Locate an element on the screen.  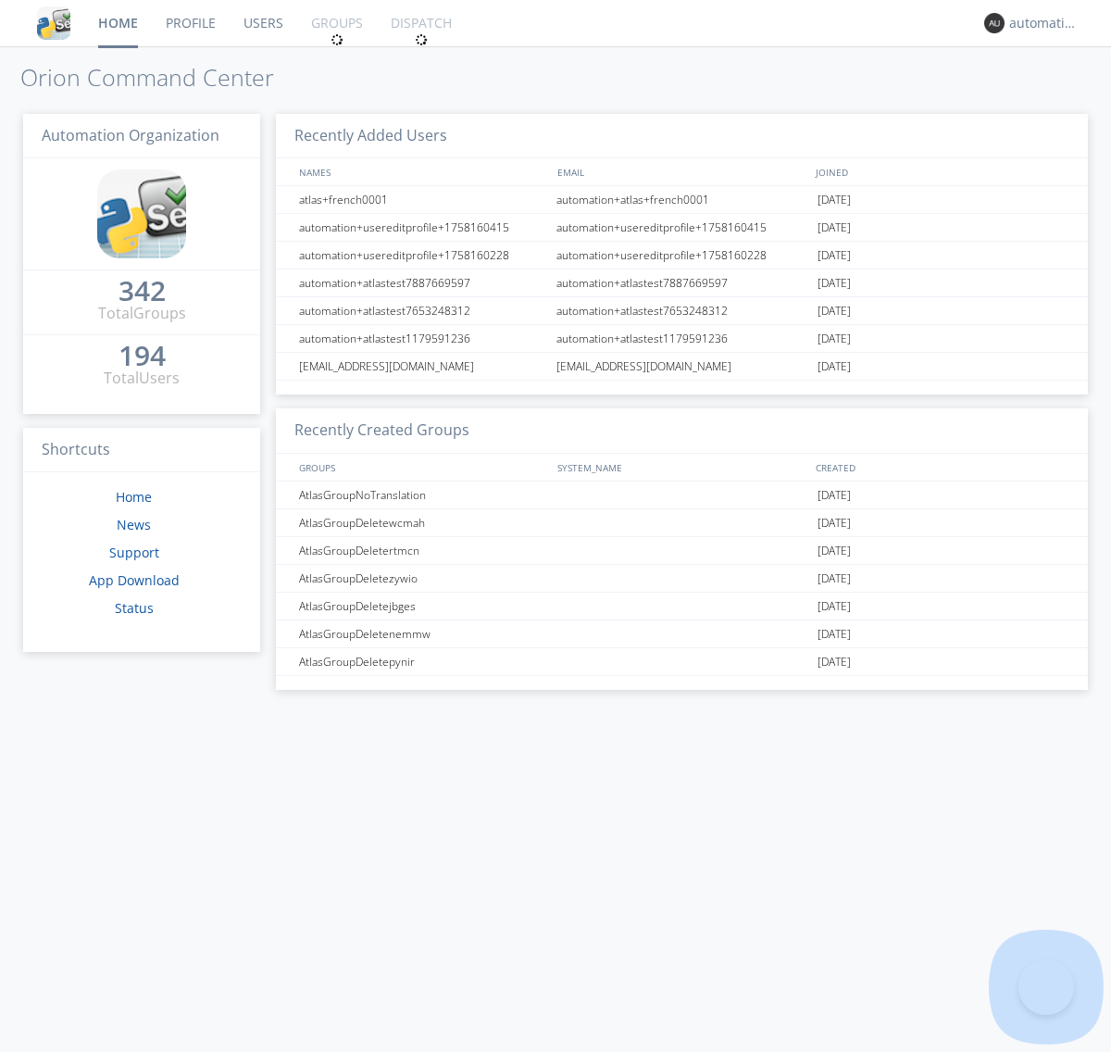
div: GROUPS is located at coordinates (421, 467).